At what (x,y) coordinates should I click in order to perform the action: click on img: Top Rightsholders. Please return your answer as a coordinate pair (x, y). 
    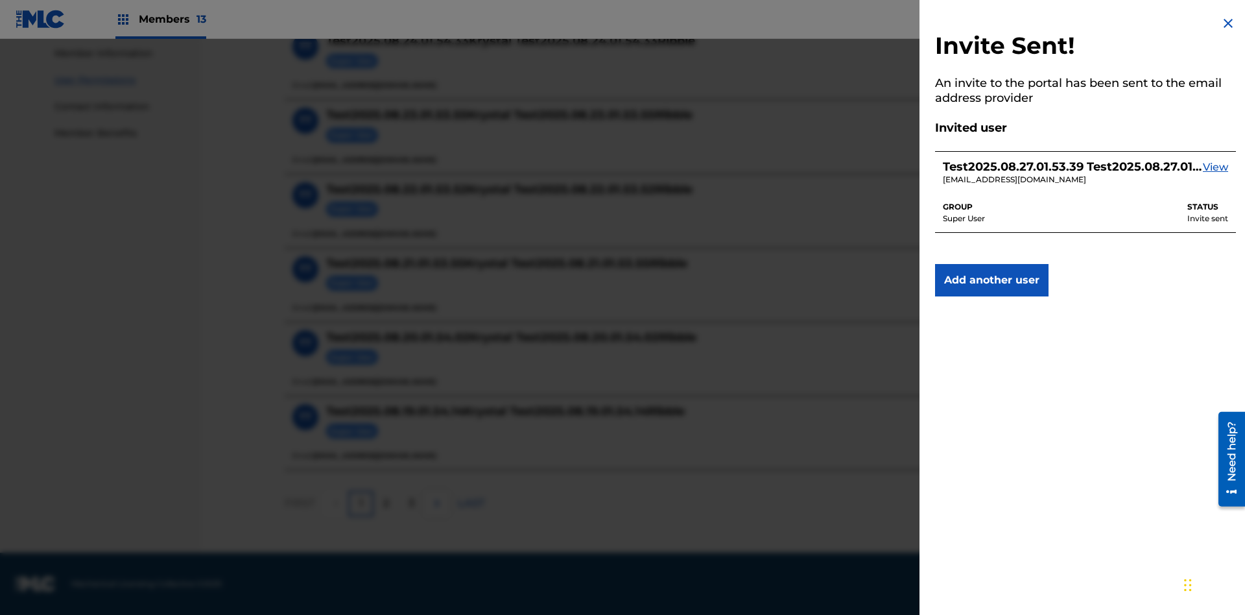
    Looking at the image, I should click on (123, 19).